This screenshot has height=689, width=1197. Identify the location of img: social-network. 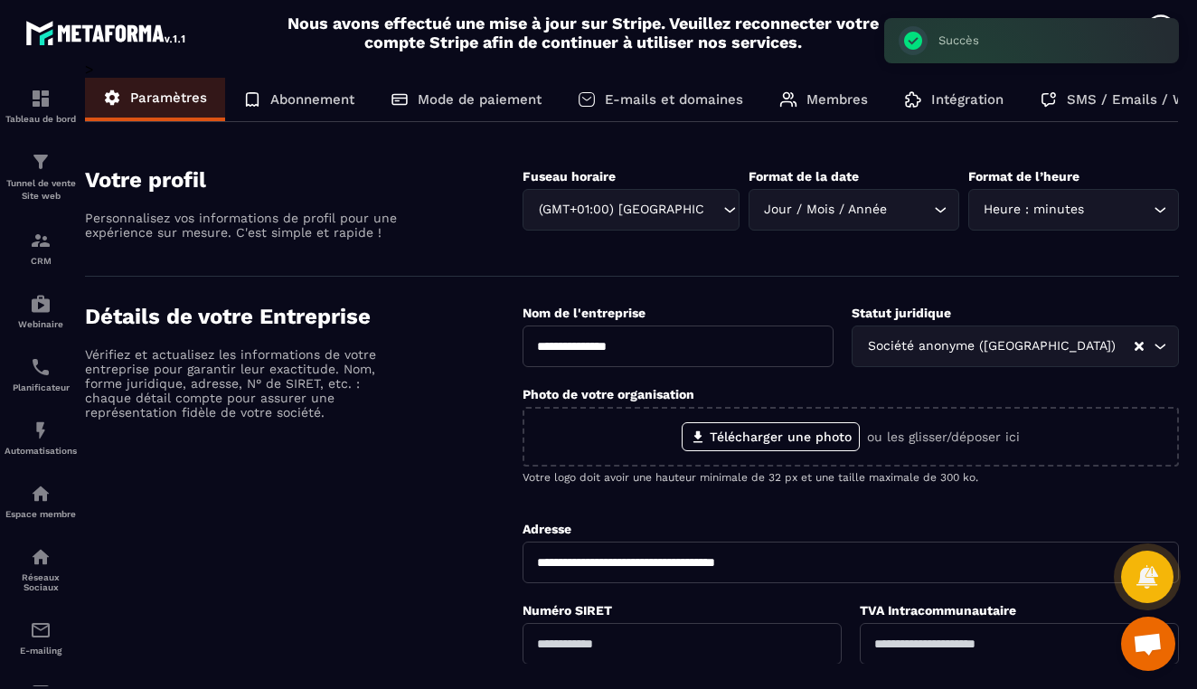
(41, 557).